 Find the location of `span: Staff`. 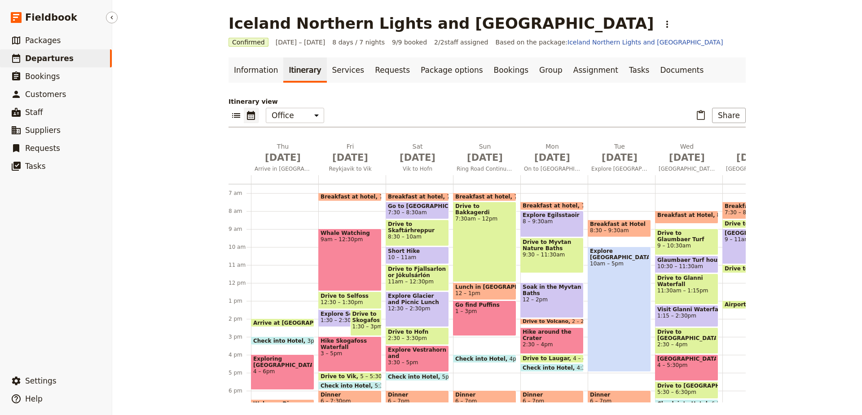

span: Staff is located at coordinates (34, 112).